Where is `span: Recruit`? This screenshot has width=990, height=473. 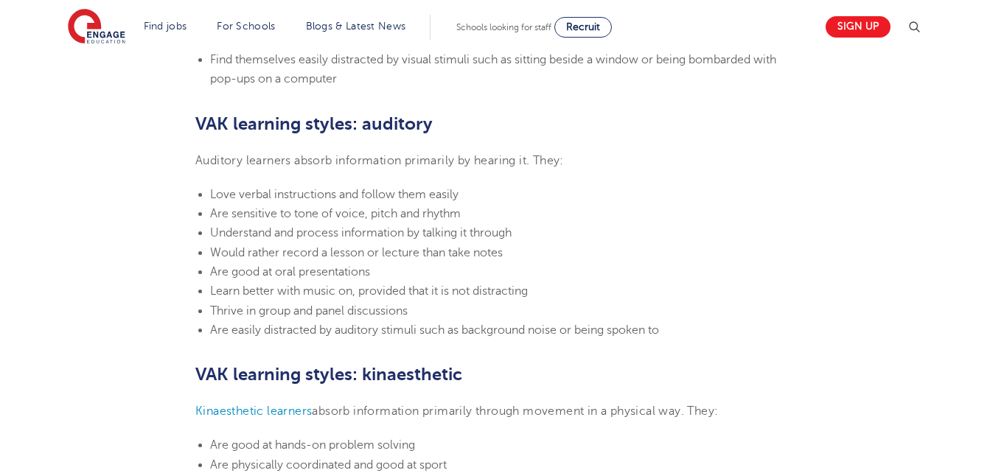
span: Recruit is located at coordinates (583, 27).